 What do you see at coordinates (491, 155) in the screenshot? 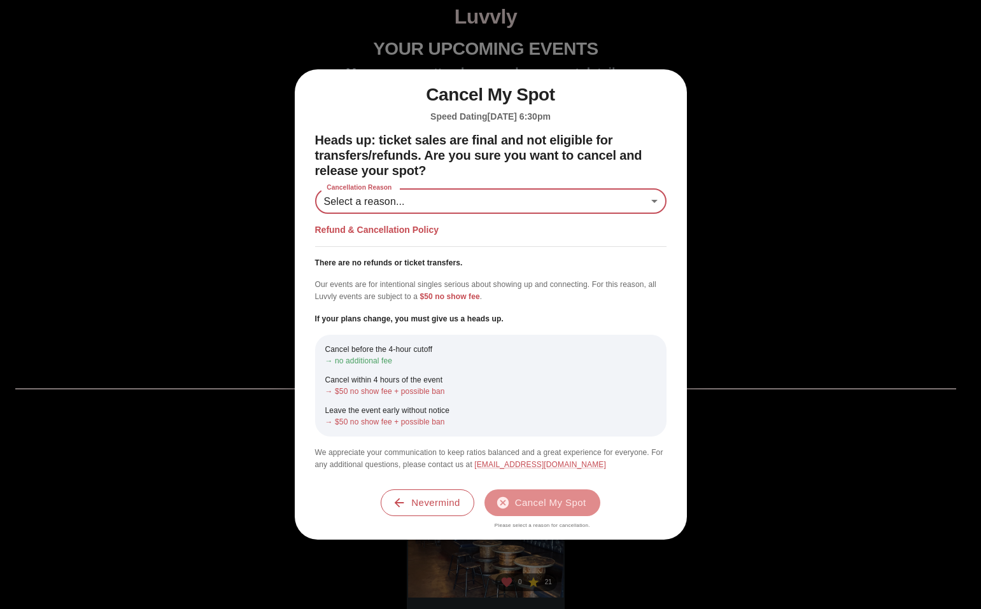
I see `h2: Heads up: ticket sales are final and not eligible for transfers/refunds. Are you sure you want to...` at bounding box center [491, 155].